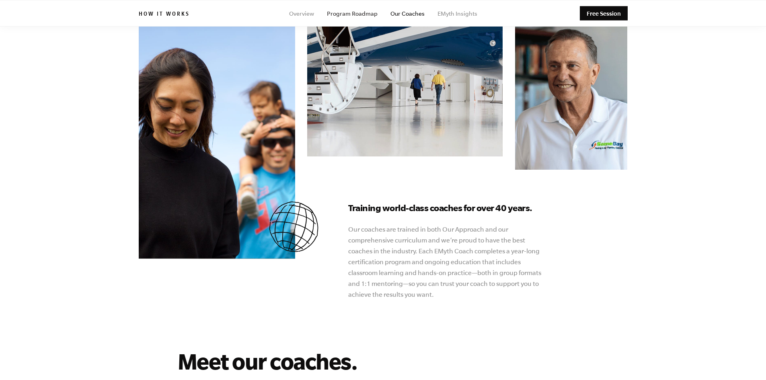  What do you see at coordinates (302, 14) in the screenshot?
I see `a: Overview` at bounding box center [302, 14].